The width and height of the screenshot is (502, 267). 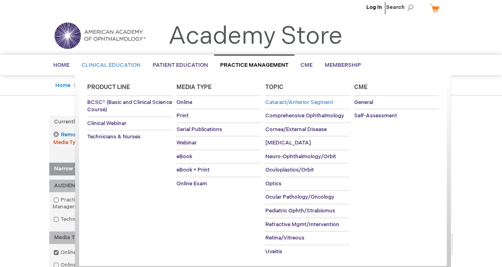 I want to click on strong: Narrow Your Choices, so click(x=95, y=169).